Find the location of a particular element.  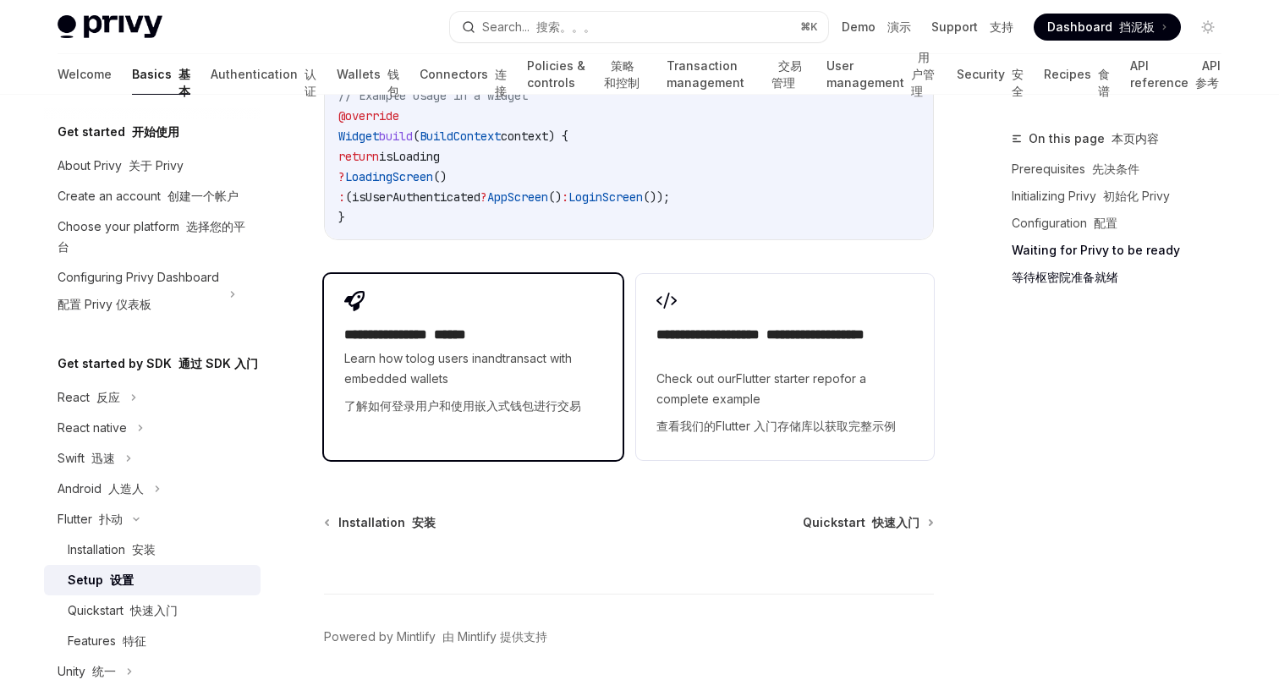

span: (isUserAuthenticated is located at coordinates (413, 197).